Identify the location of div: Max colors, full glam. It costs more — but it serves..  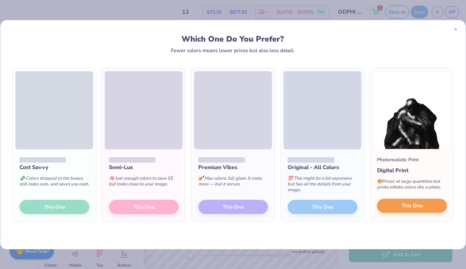
(233, 183).